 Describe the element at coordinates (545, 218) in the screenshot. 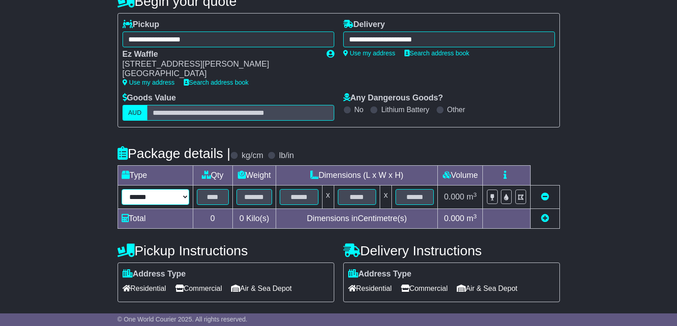

I see `a: Add new item` at that location.